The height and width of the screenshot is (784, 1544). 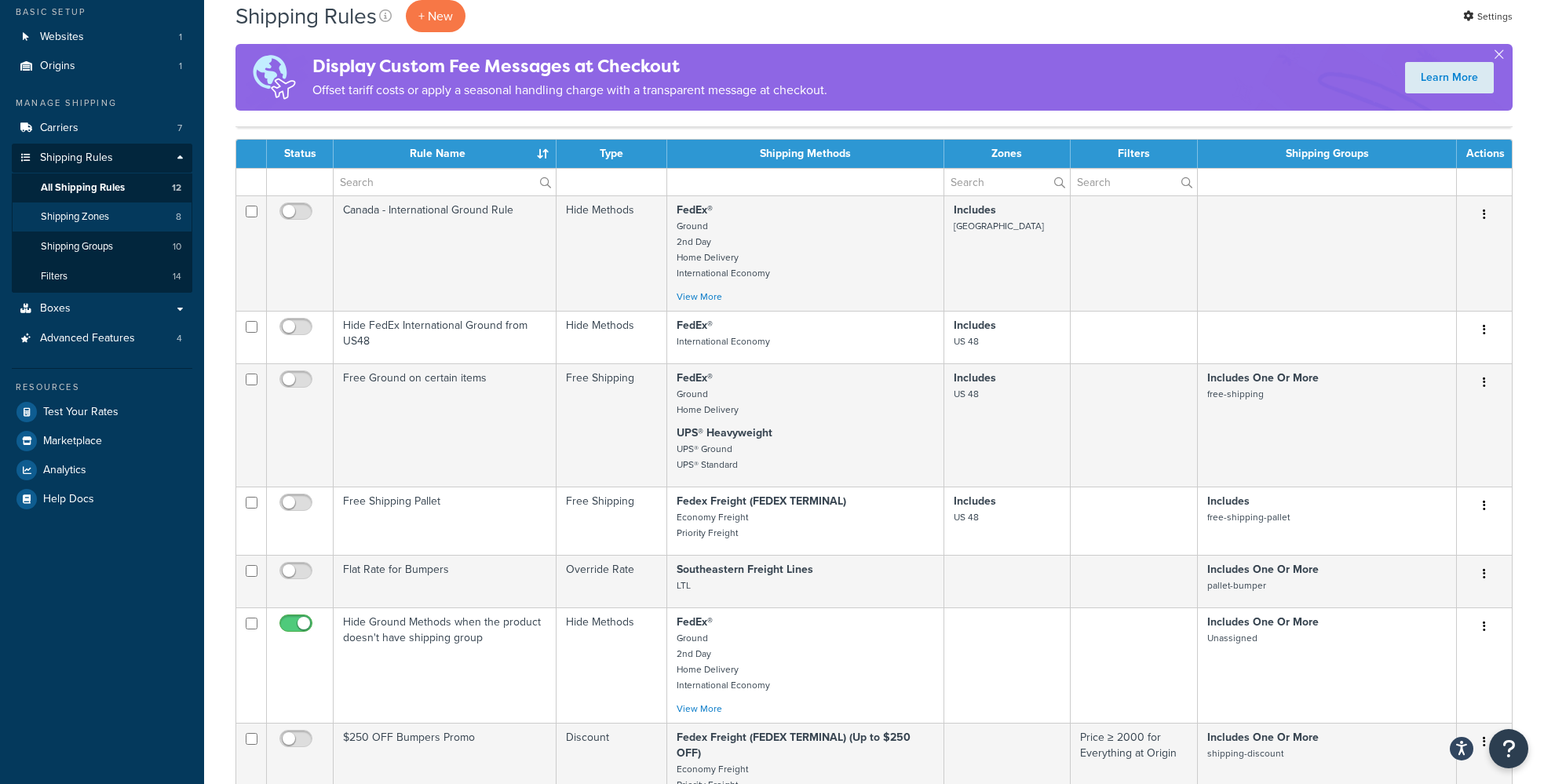 I want to click on li: Marketplace, so click(x=102, y=441).